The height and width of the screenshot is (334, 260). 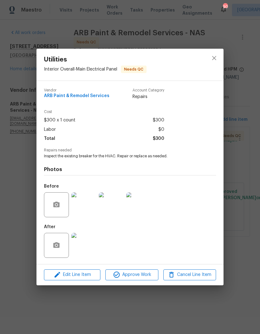 I want to click on span: ARB Paint & Remodel Services, so click(x=77, y=96).